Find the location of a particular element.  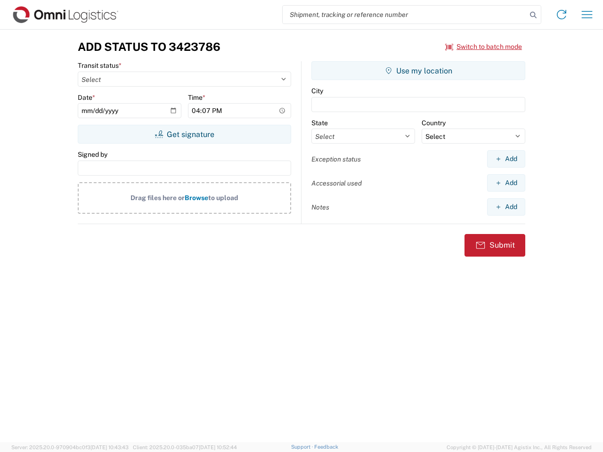

label: Transit status is located at coordinates (99, 65).